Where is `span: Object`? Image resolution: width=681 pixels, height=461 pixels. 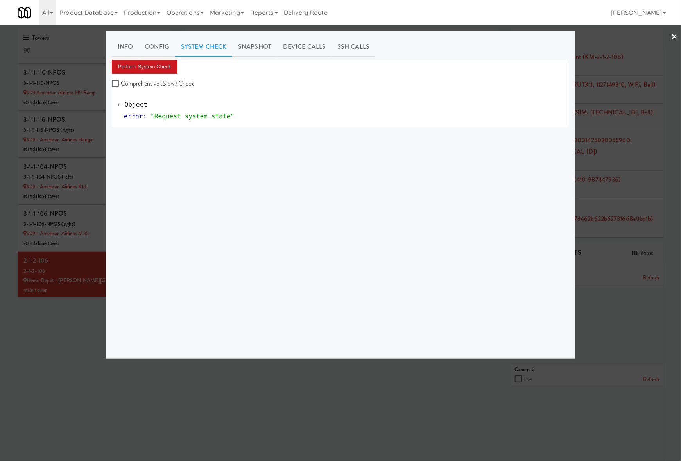 span: Object is located at coordinates (136, 104).